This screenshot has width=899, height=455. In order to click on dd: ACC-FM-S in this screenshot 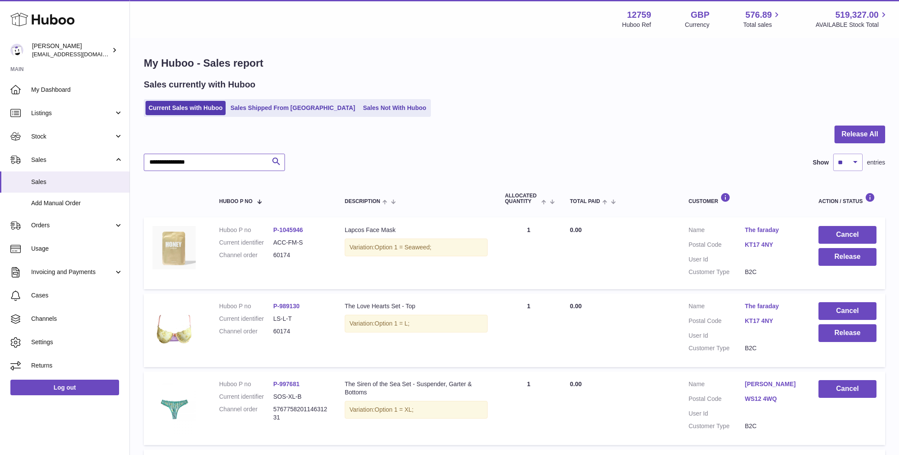, I will do `click(300, 243)`.